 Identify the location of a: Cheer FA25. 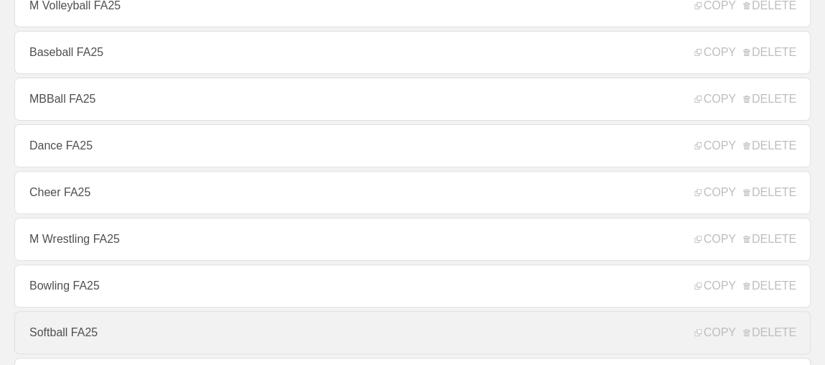
(413, 192).